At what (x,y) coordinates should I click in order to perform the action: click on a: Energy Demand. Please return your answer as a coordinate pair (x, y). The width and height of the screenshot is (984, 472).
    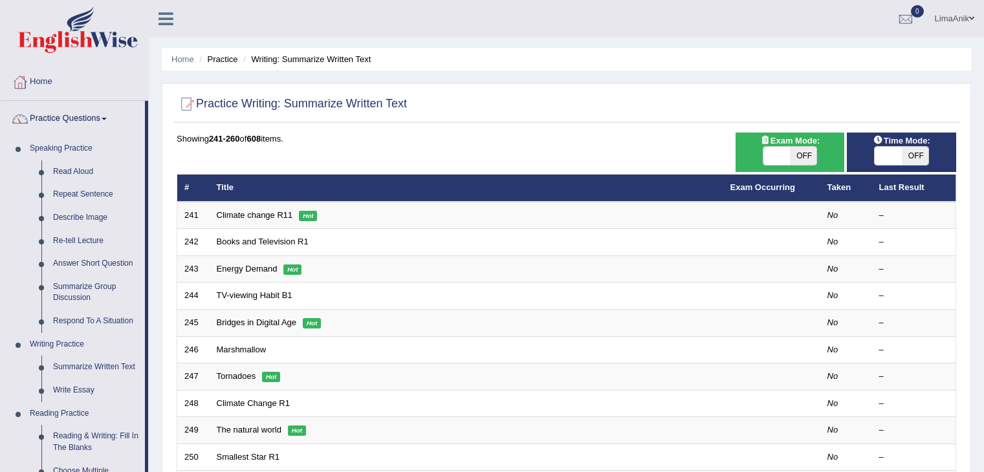
    Looking at the image, I should click on (247, 269).